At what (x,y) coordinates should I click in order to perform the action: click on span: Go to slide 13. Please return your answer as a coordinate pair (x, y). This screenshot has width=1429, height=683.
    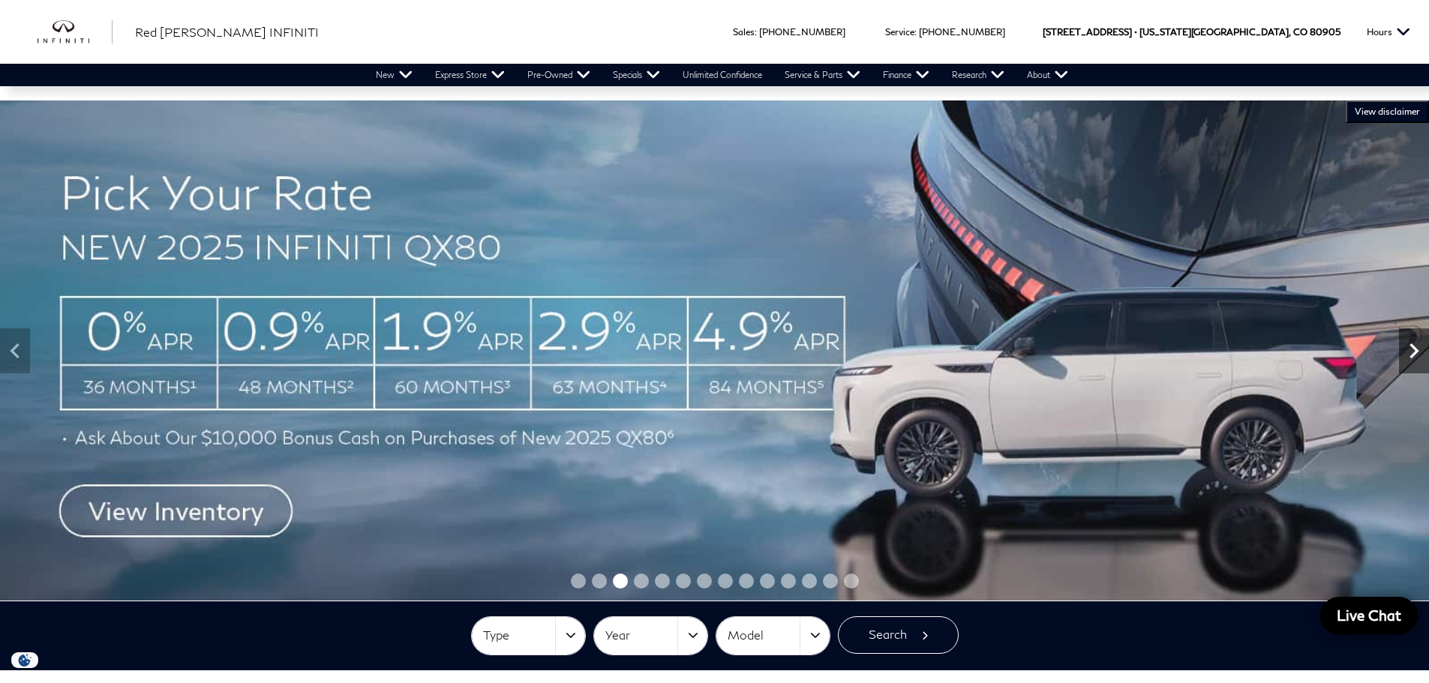
    Looking at the image, I should click on (830, 581).